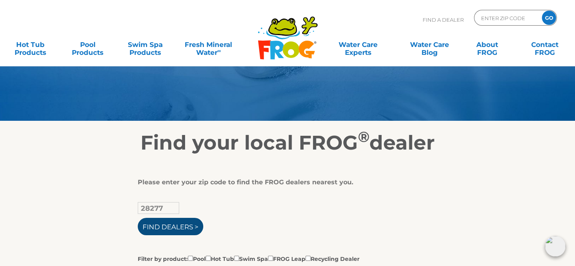 This screenshot has width=575, height=266. Describe the element at coordinates (209, 45) in the screenshot. I see `a: Fresh MineralWater∞` at that location.